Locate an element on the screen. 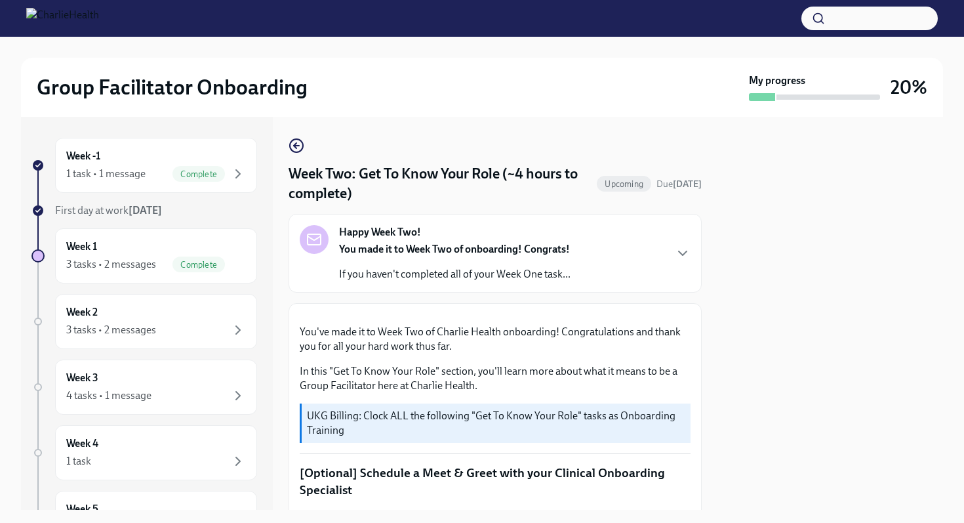 This screenshot has width=964, height=523. div: 4 tasks • 1 message is located at coordinates (109, 395).